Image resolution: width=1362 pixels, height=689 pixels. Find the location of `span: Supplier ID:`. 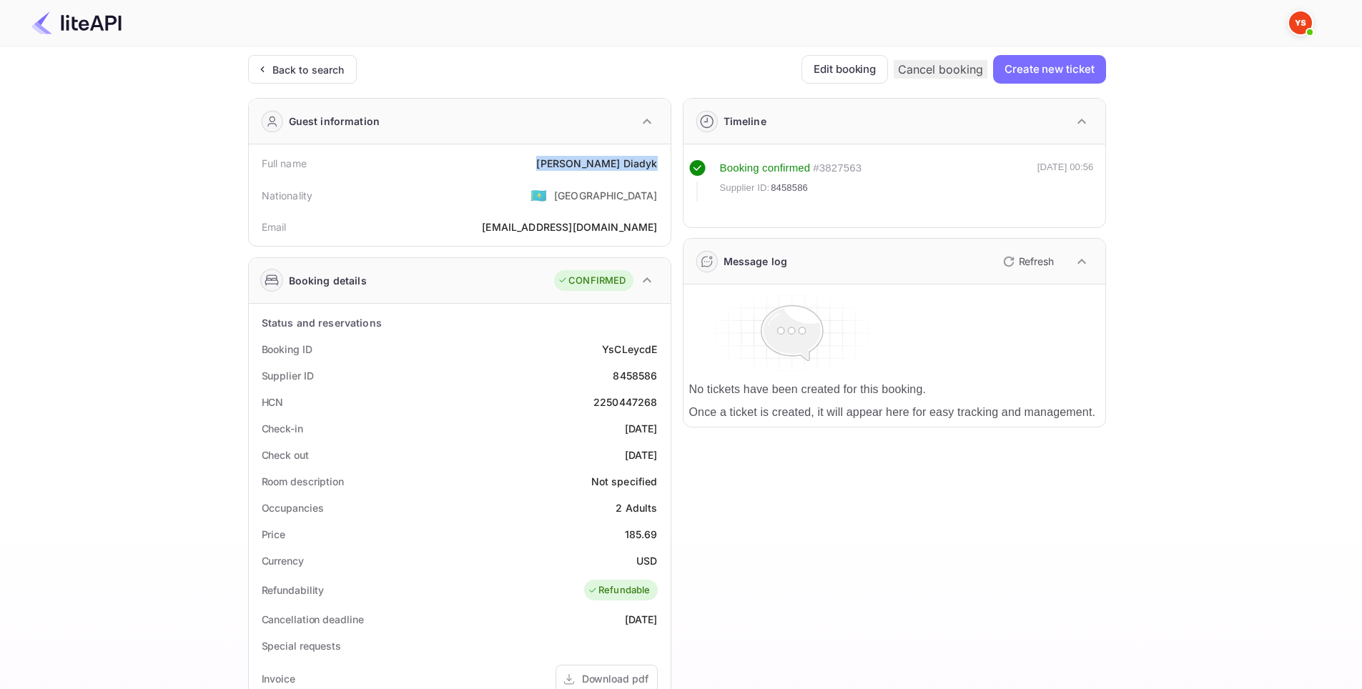

span: Supplier ID: is located at coordinates (745, 188).